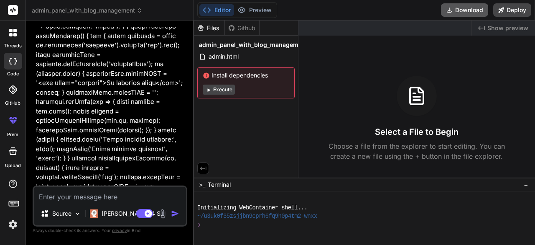 The width and height of the screenshot is (535, 245). Describe the element at coordinates (94, 213) in the screenshot. I see `img: Claude 4 Sonnet` at that location.